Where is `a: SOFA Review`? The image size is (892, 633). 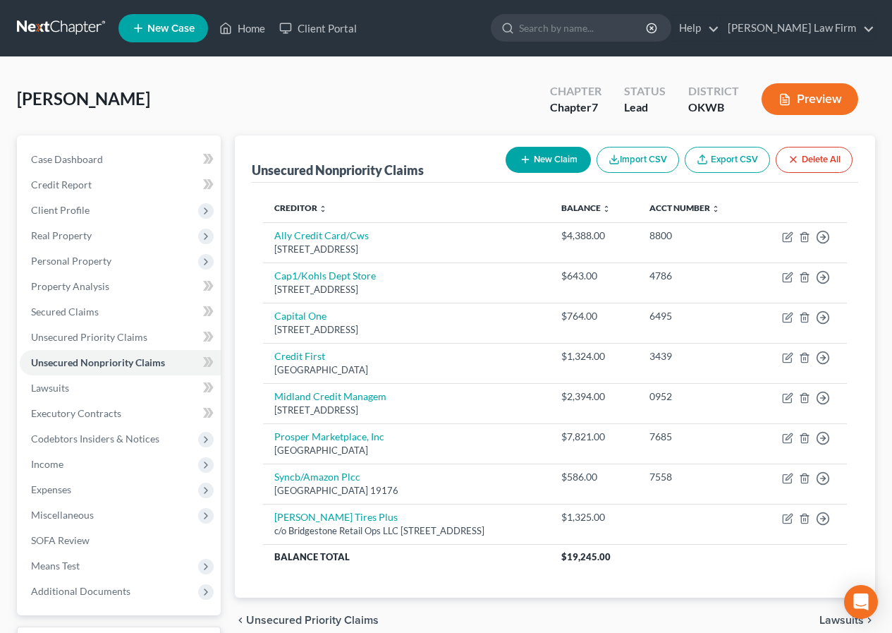 a: SOFA Review is located at coordinates (120, 540).